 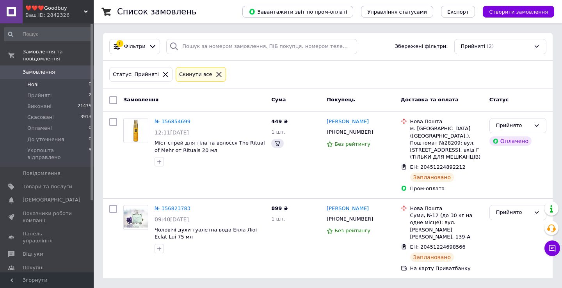 I want to click on span: Фільтри, so click(x=135, y=46).